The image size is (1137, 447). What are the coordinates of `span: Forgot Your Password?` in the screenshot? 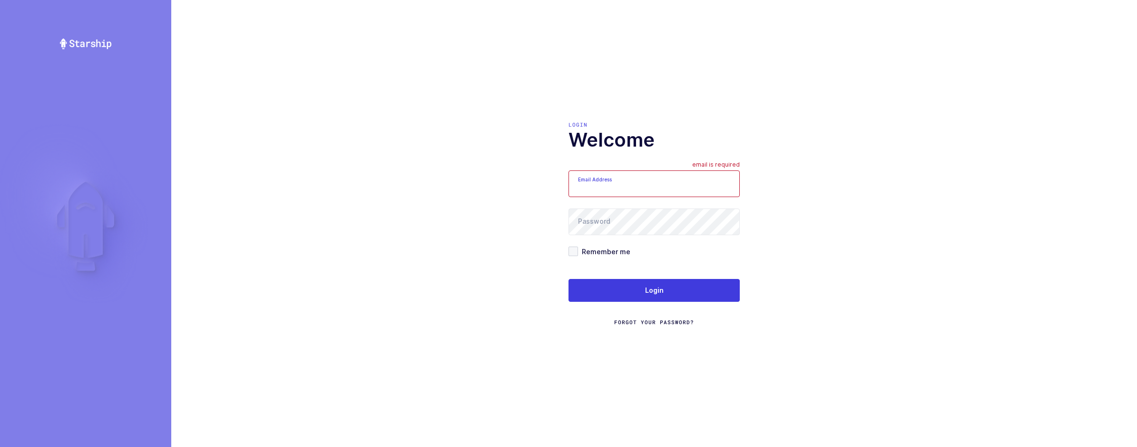 It's located at (654, 322).